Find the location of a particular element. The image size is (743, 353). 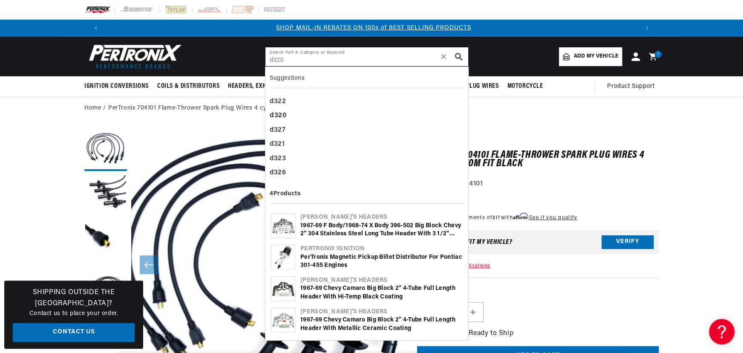

a: Add my vehicle is located at coordinates (591, 57).